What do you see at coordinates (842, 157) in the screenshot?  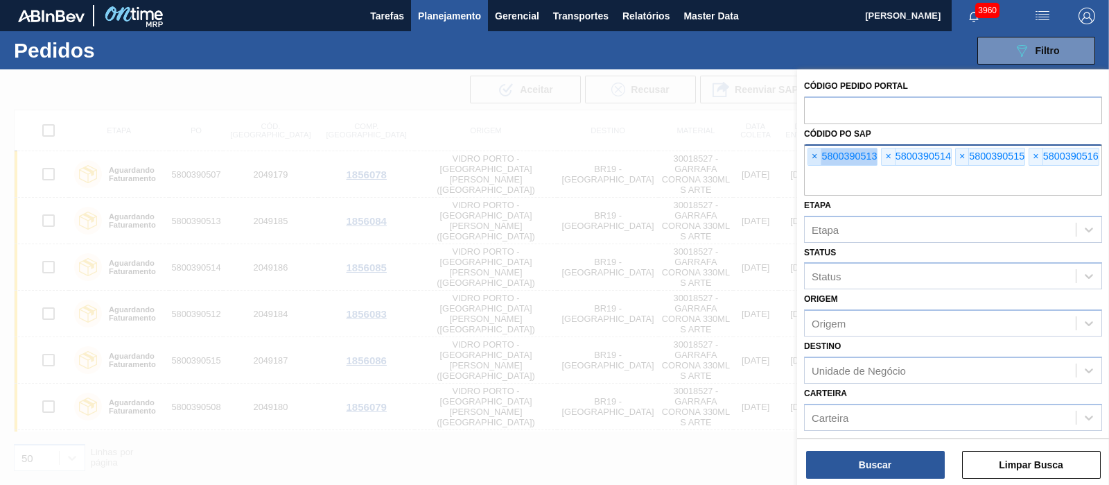 I see `div: 5800390513` at bounding box center [842, 157].